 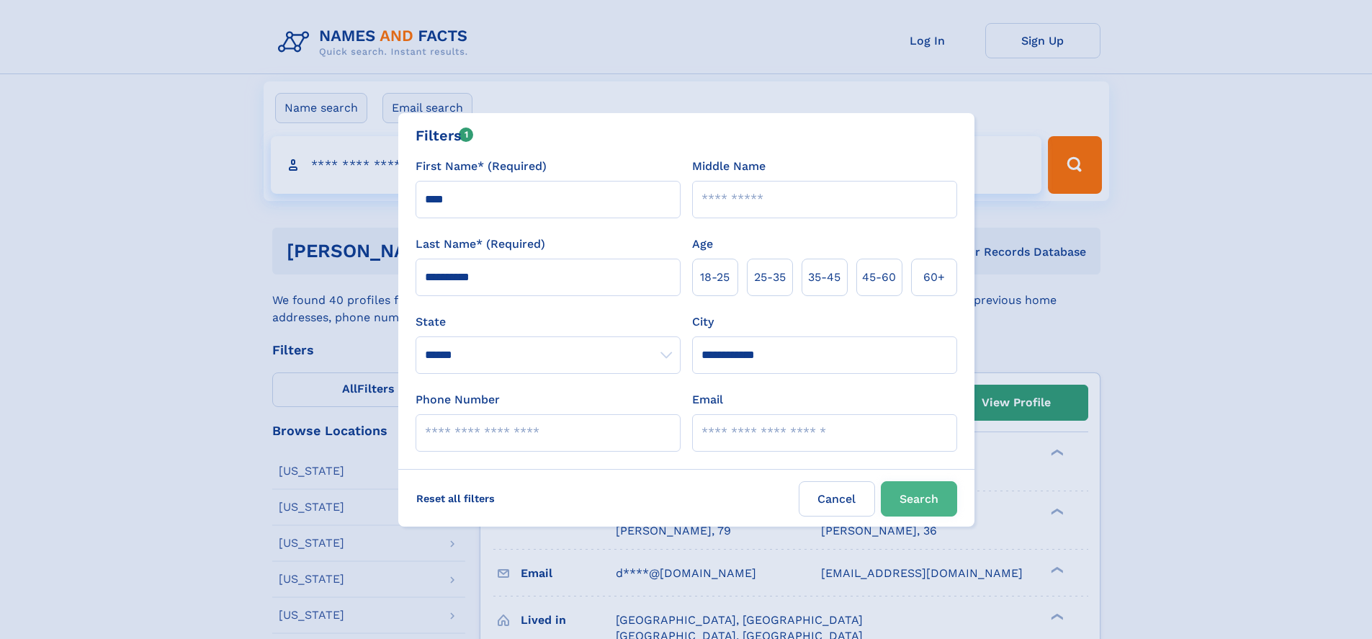 What do you see at coordinates (934, 277) in the screenshot?
I see `span: 60+` at bounding box center [934, 277].